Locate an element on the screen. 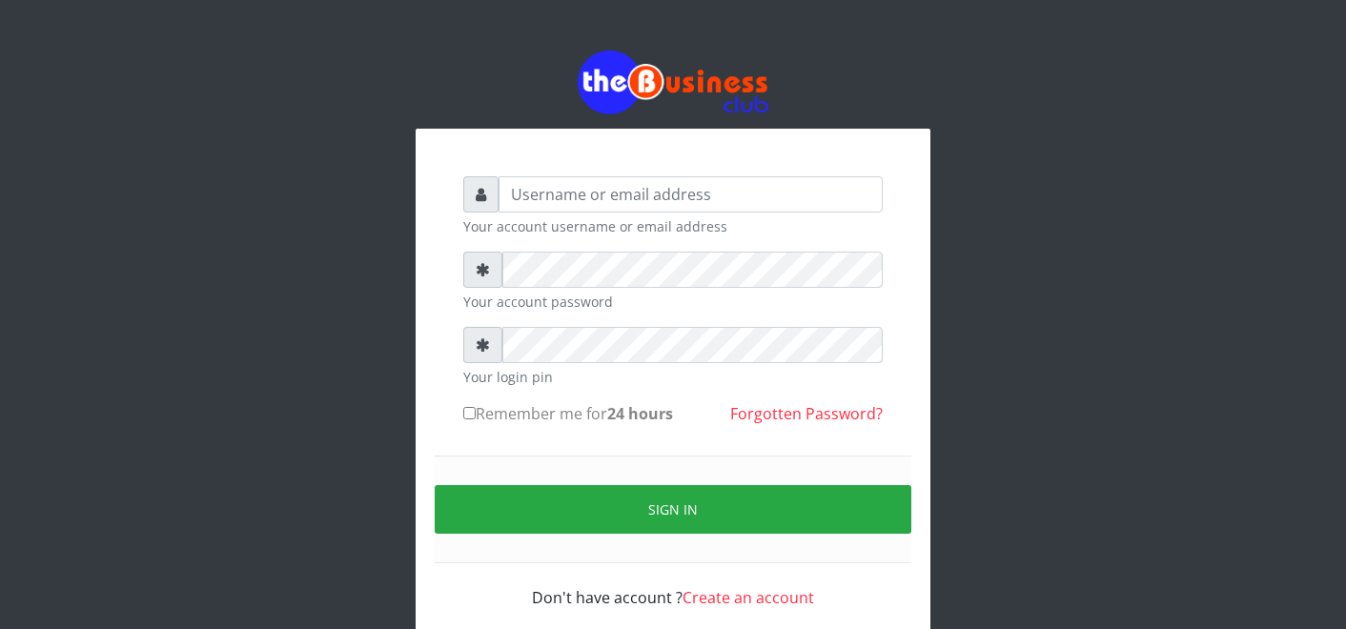 The height and width of the screenshot is (629, 1346). small: Your login pin is located at coordinates (673, 377).